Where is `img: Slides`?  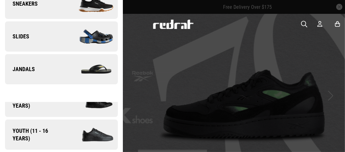 img: Slides is located at coordinates (89, 36).